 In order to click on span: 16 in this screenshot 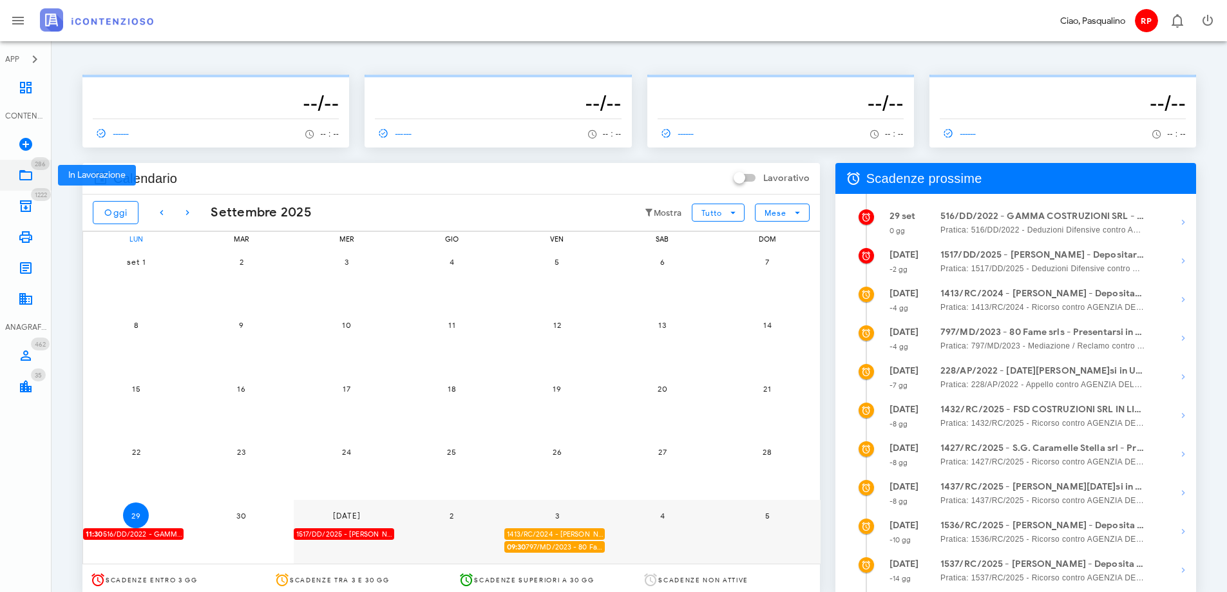, I will do `click(242, 388)`.